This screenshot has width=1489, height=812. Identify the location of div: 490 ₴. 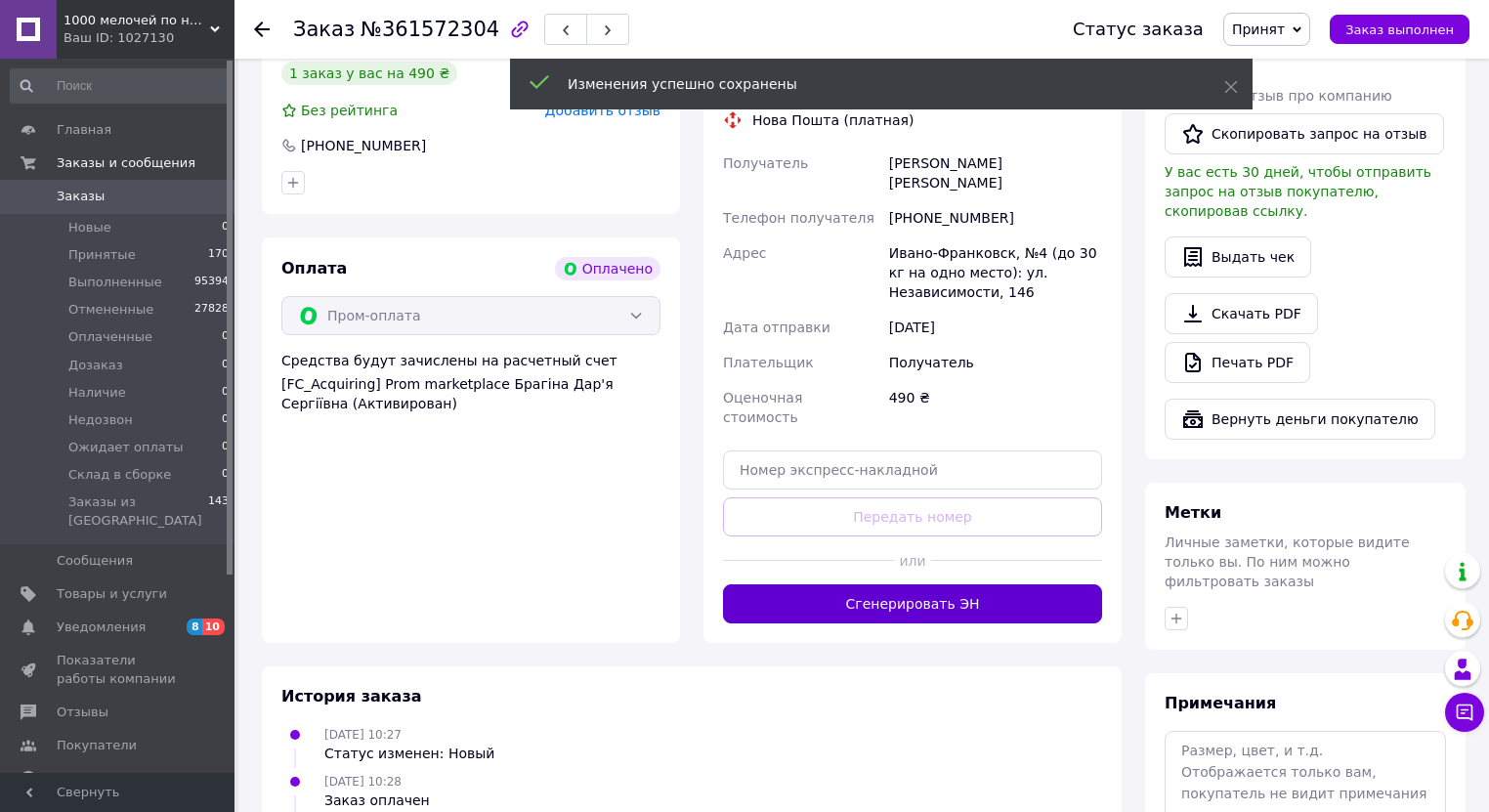
(996, 407).